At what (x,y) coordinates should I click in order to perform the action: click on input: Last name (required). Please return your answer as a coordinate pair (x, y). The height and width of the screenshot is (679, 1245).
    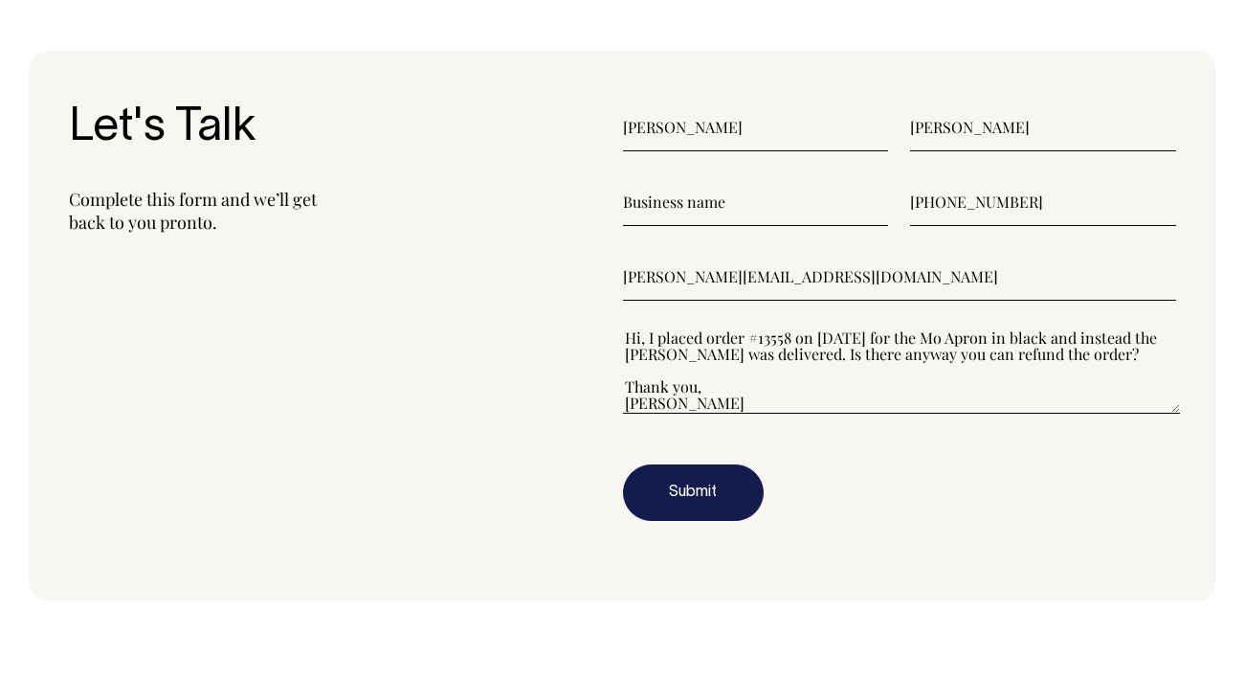
    Looking at the image, I should click on (1043, 127).